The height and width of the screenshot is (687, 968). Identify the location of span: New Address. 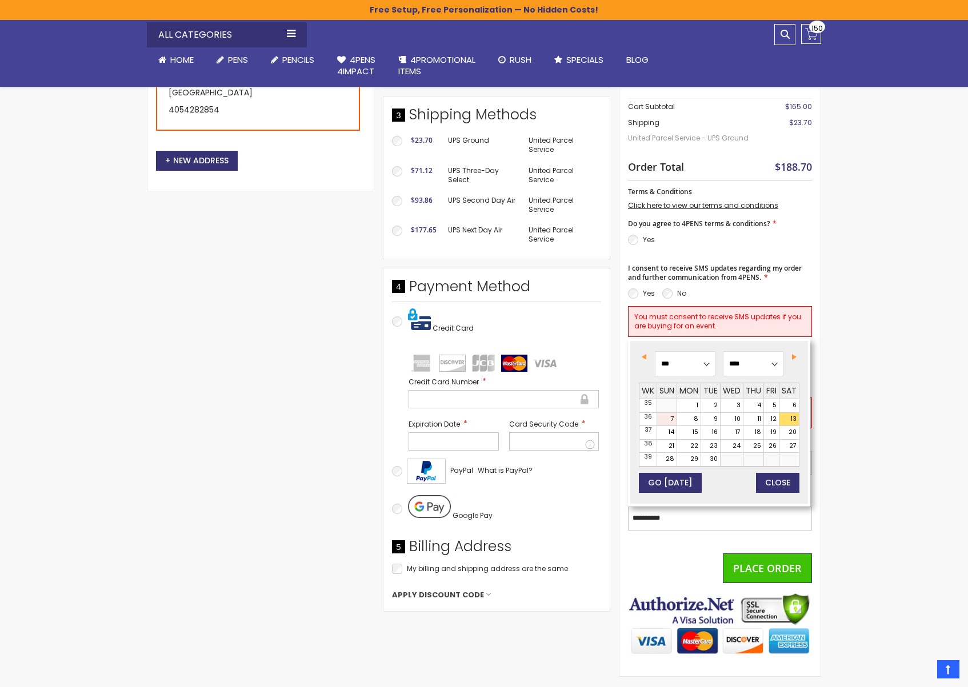
(197, 161).